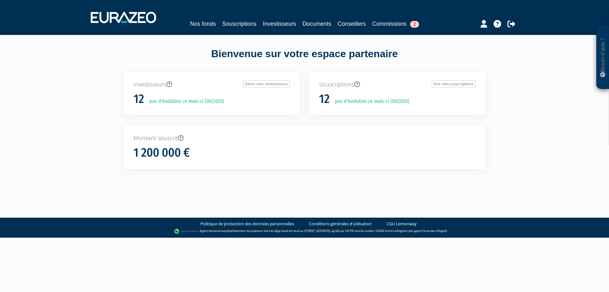  I want to click on a: Commissions2, so click(396, 24).